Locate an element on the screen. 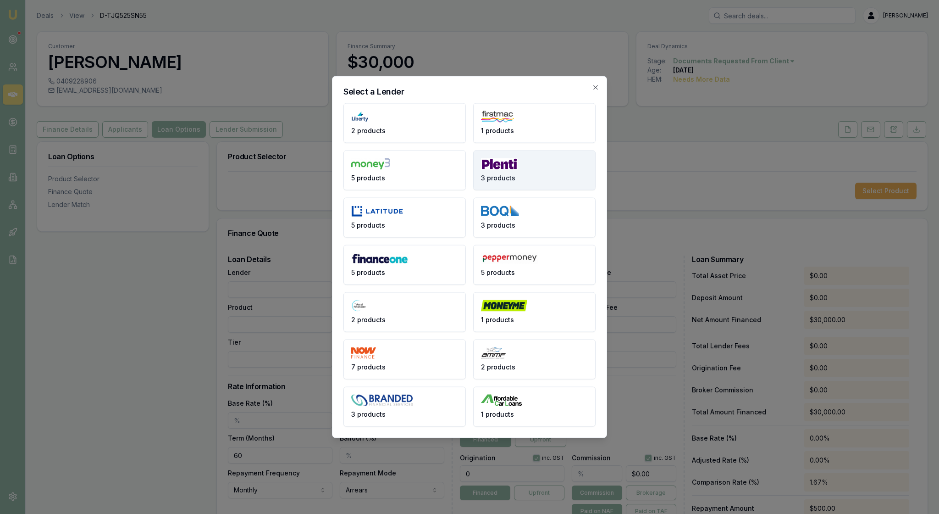  img: Firstmac is located at coordinates (498, 117).